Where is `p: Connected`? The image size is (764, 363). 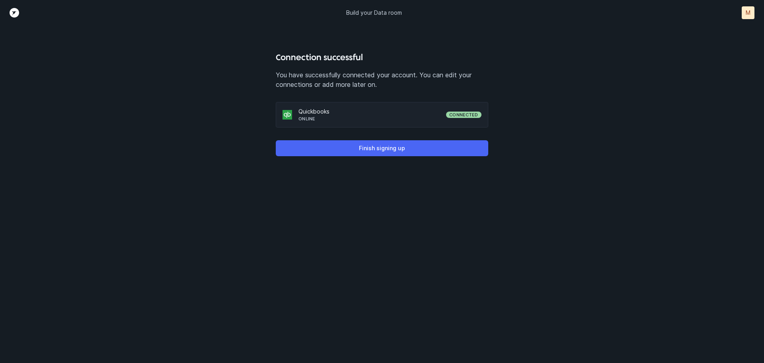 p: Connected is located at coordinates (464, 115).